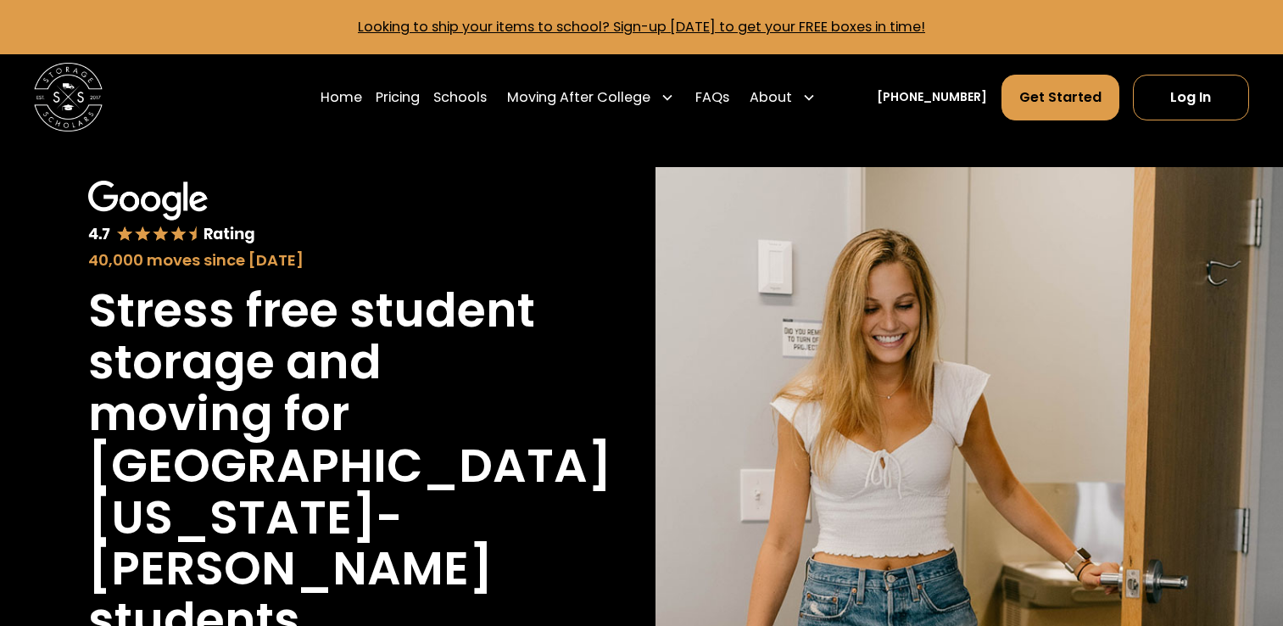 Image resolution: width=1283 pixels, height=626 pixels. Describe the element at coordinates (712, 98) in the screenshot. I see `a: FAQs` at that location.